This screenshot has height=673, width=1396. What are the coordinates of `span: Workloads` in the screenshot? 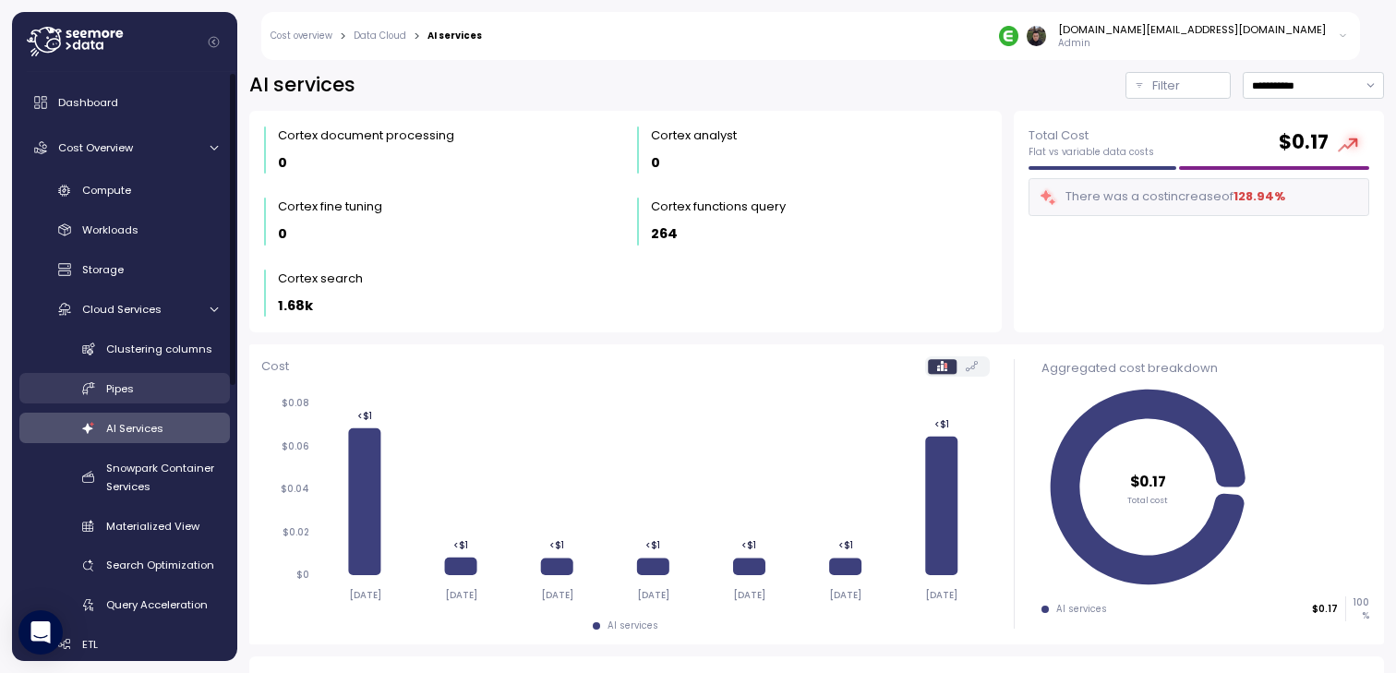 It's located at (110, 230).